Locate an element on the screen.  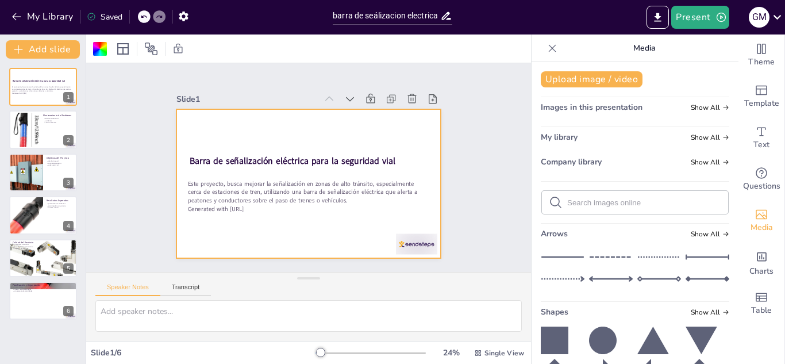
p: pruebas de funcionamiento is located at coordinates (43, 246).